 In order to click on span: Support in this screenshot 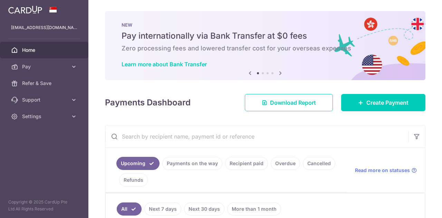, I will do `click(45, 100)`.